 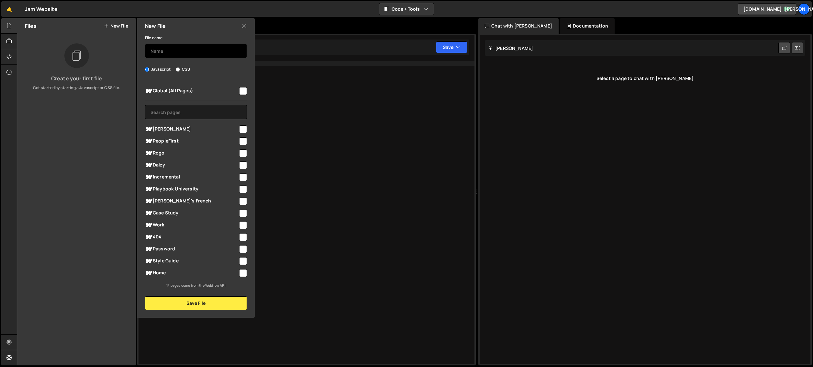 What do you see at coordinates (196, 303) in the screenshot?
I see `button: Save File` at bounding box center [196, 303].